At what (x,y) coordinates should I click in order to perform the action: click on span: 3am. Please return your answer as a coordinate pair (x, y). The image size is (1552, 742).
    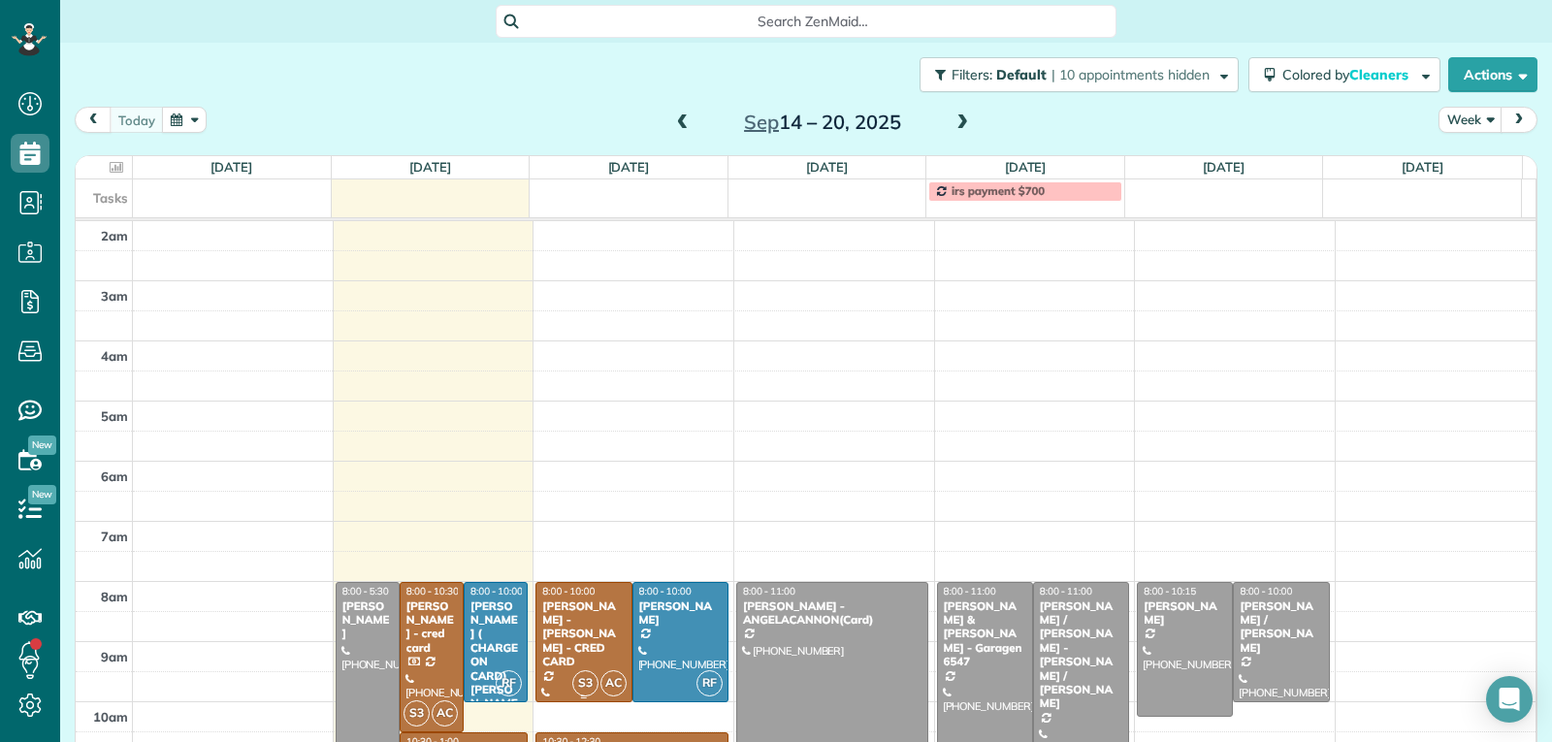
    Looking at the image, I should click on (114, 296).